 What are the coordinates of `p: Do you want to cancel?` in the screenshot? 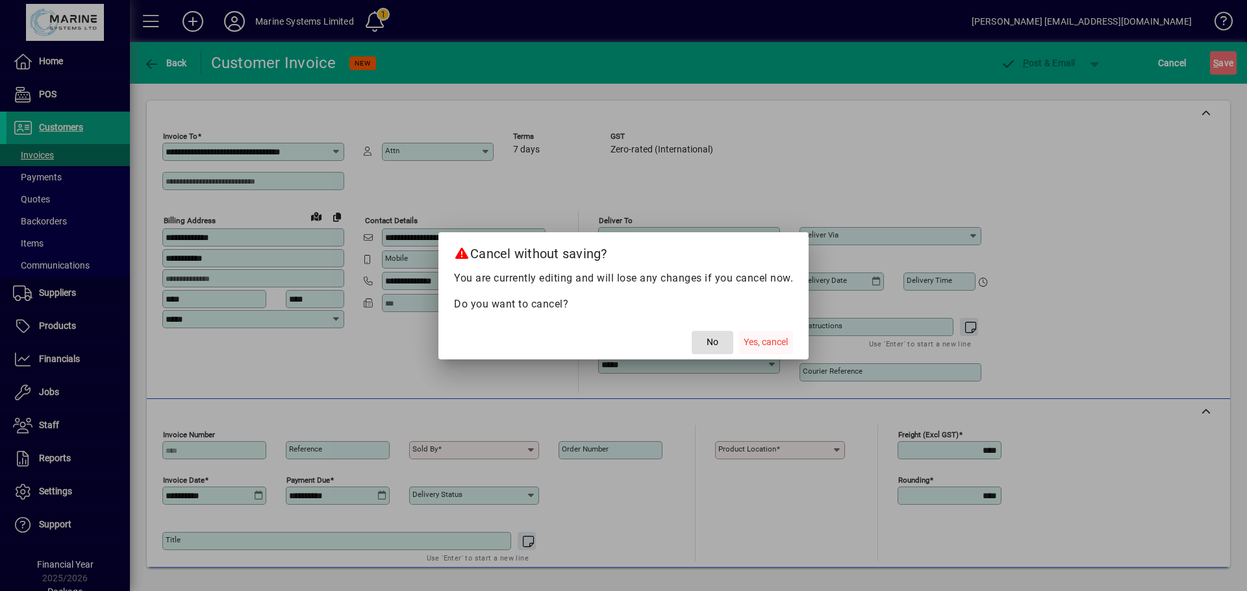 It's located at (623, 305).